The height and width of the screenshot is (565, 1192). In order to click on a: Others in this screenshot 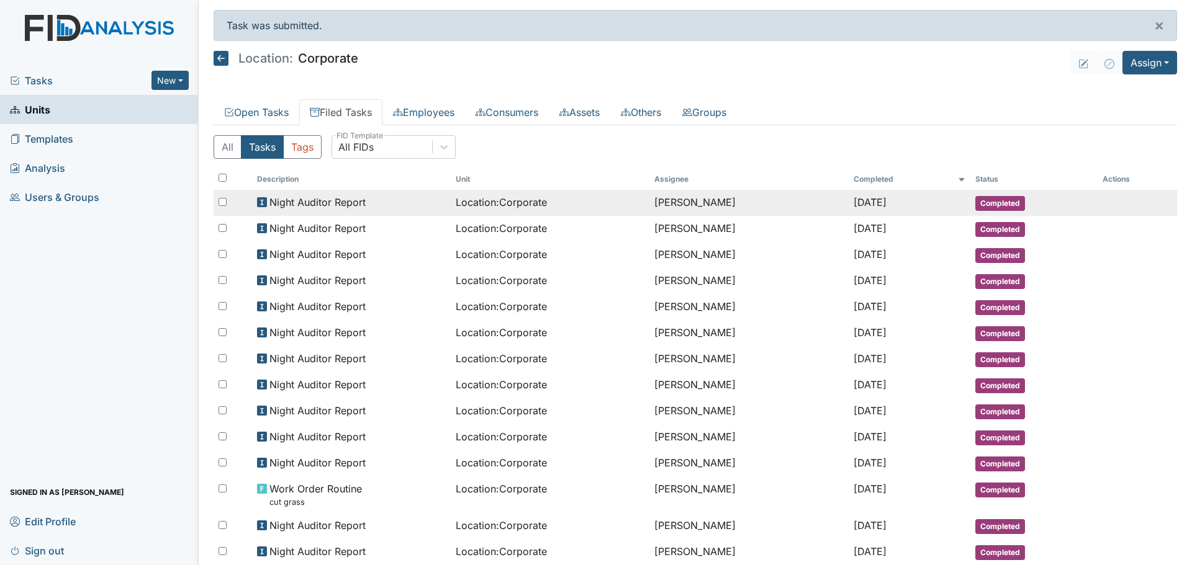, I will do `click(640, 112)`.